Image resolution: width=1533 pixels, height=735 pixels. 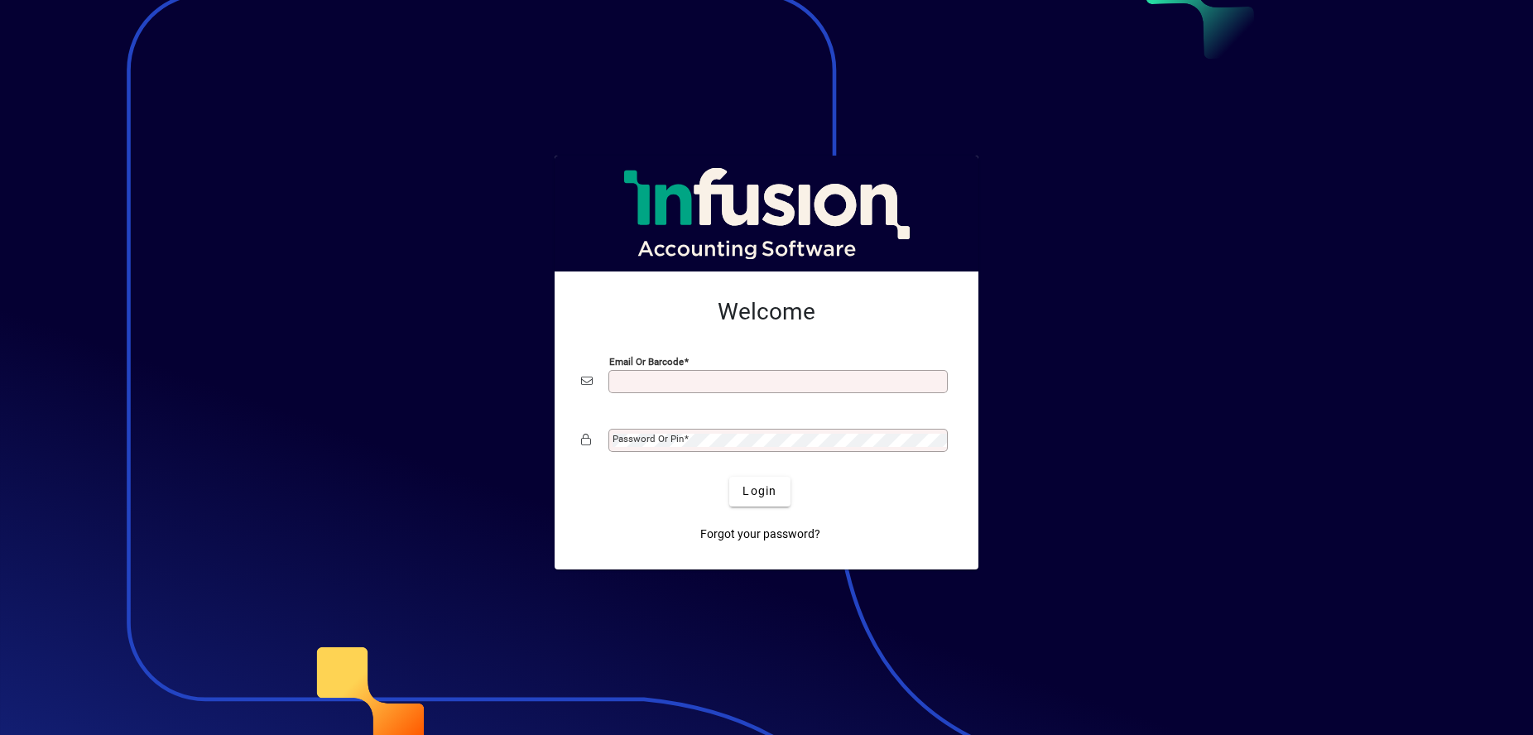 I want to click on mat-label: Email or Barcode, so click(x=647, y=361).